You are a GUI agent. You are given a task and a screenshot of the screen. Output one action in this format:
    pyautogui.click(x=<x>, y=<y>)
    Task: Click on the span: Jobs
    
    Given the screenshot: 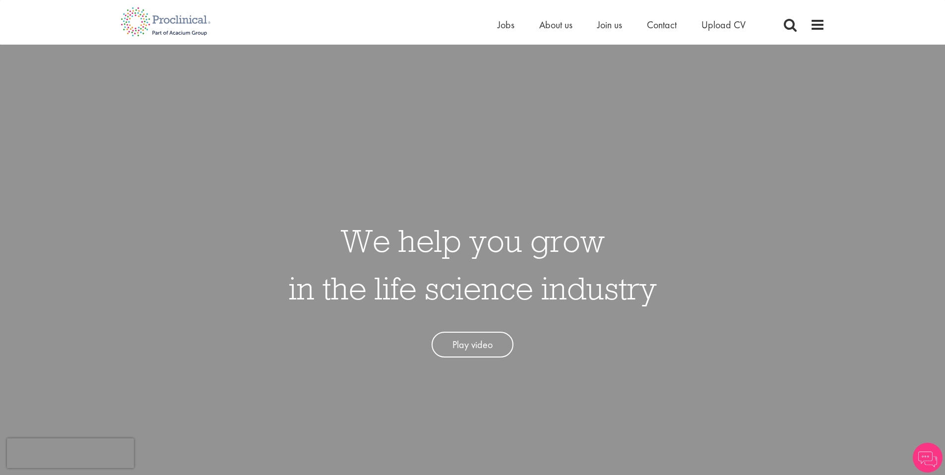 What is the action you would take?
    pyautogui.click(x=506, y=25)
    